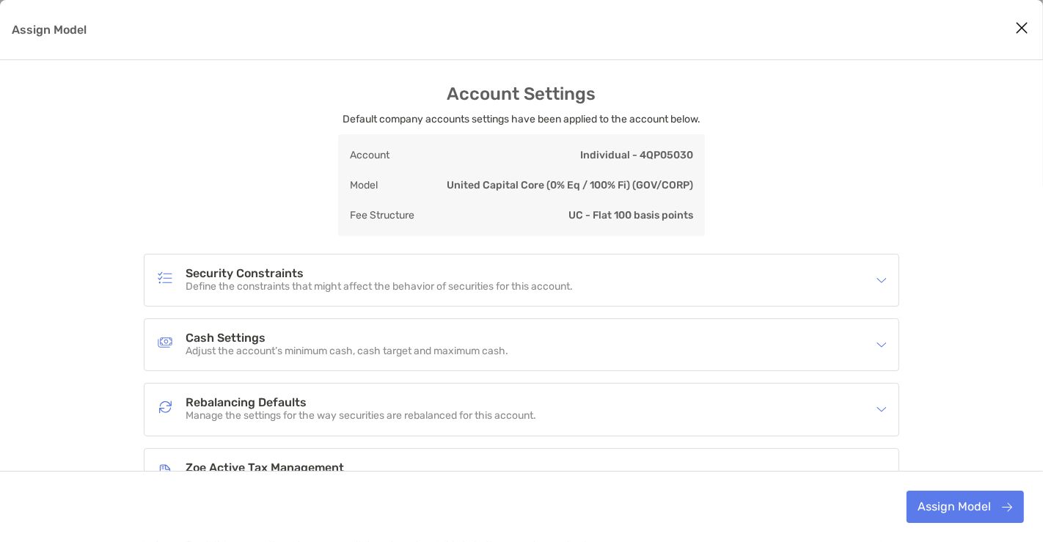  Describe the element at coordinates (637, 155) in the screenshot. I see `p: Individual - 4QP05030` at that location.